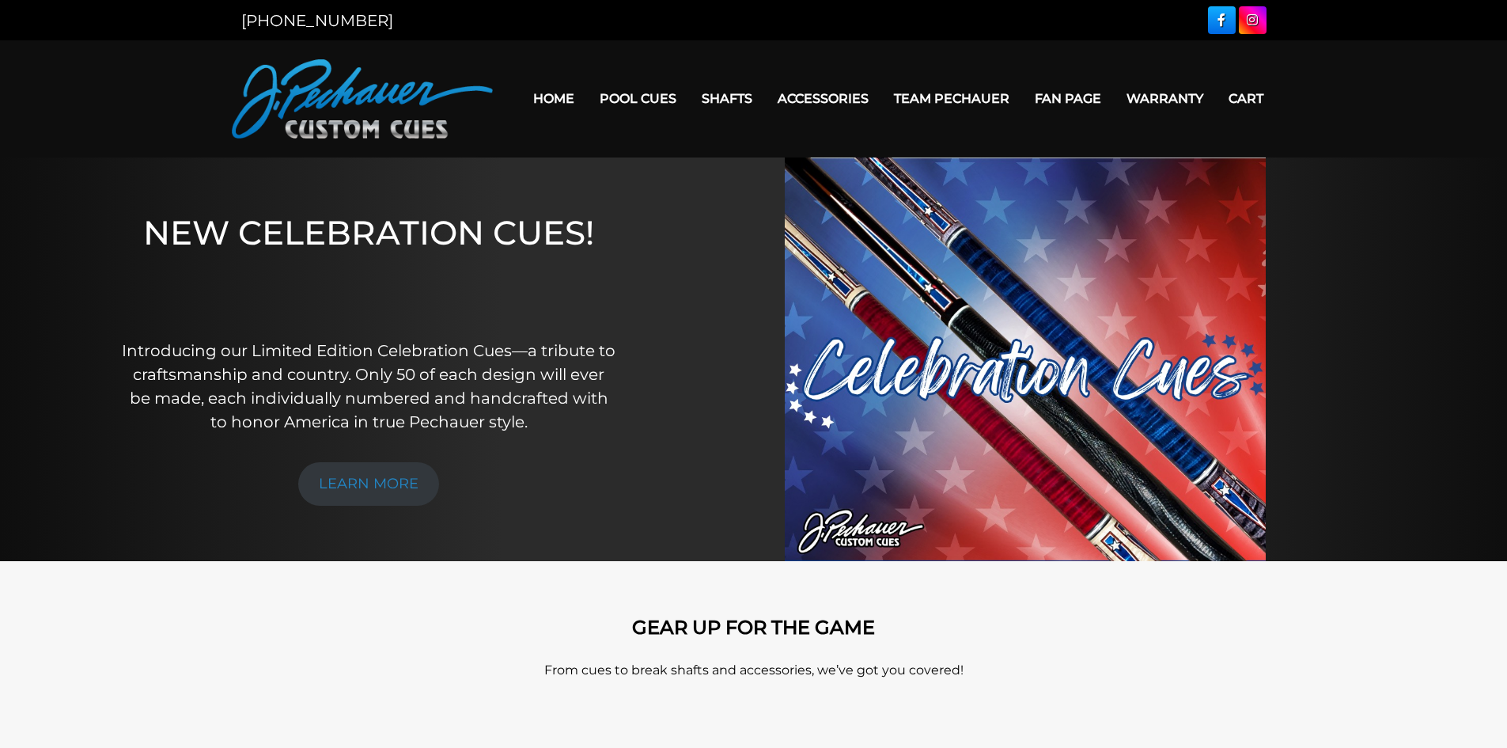  I want to click on strong: GEAR UP FOR THE GAME, so click(753, 627).